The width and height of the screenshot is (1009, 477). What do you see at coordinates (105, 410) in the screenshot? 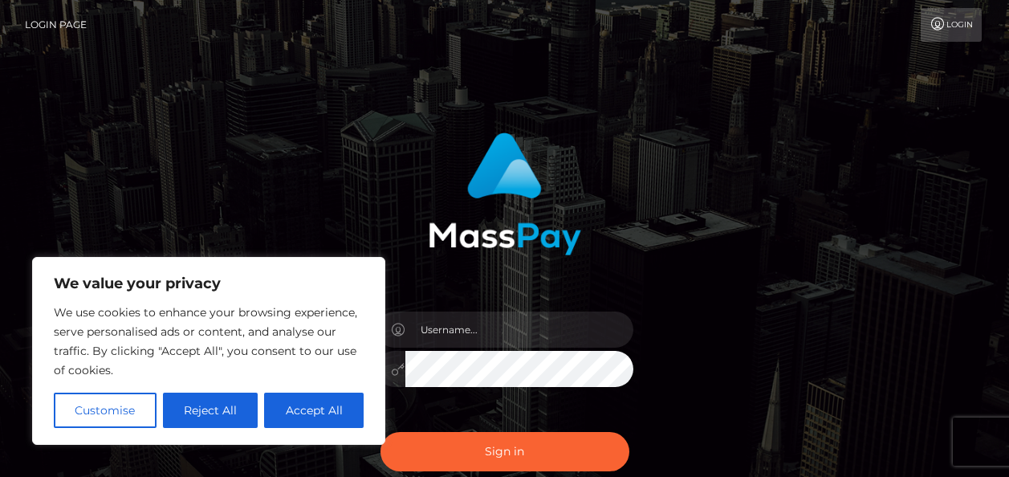
I see `button: Customise` at bounding box center [105, 410].